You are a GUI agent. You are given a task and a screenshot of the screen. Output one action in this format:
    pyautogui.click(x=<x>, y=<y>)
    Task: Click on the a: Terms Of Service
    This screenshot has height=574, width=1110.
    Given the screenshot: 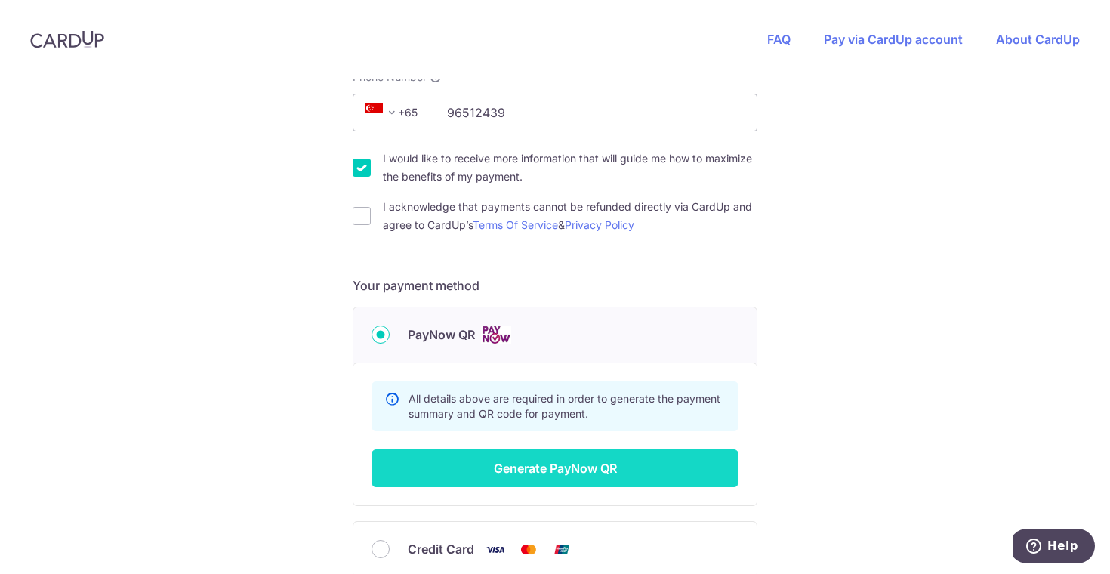 What is the action you would take?
    pyautogui.click(x=515, y=224)
    